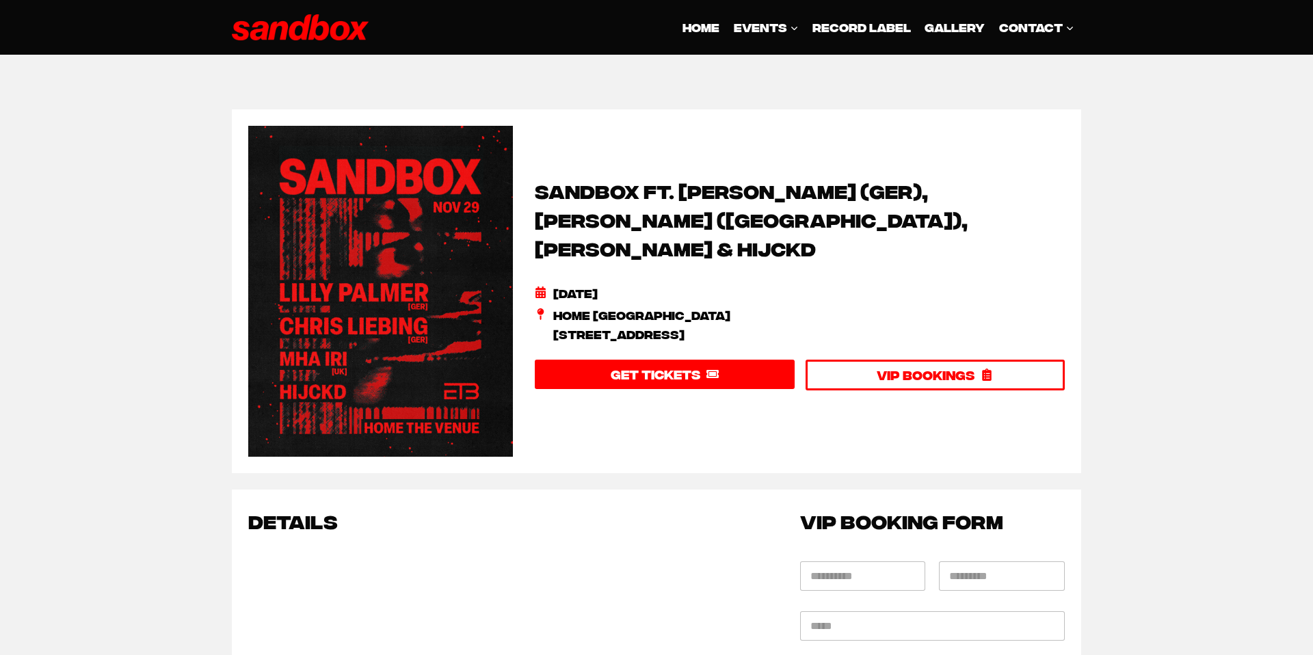 The height and width of the screenshot is (655, 1313). I want to click on a: VIP BOOKINGS, so click(935, 375).